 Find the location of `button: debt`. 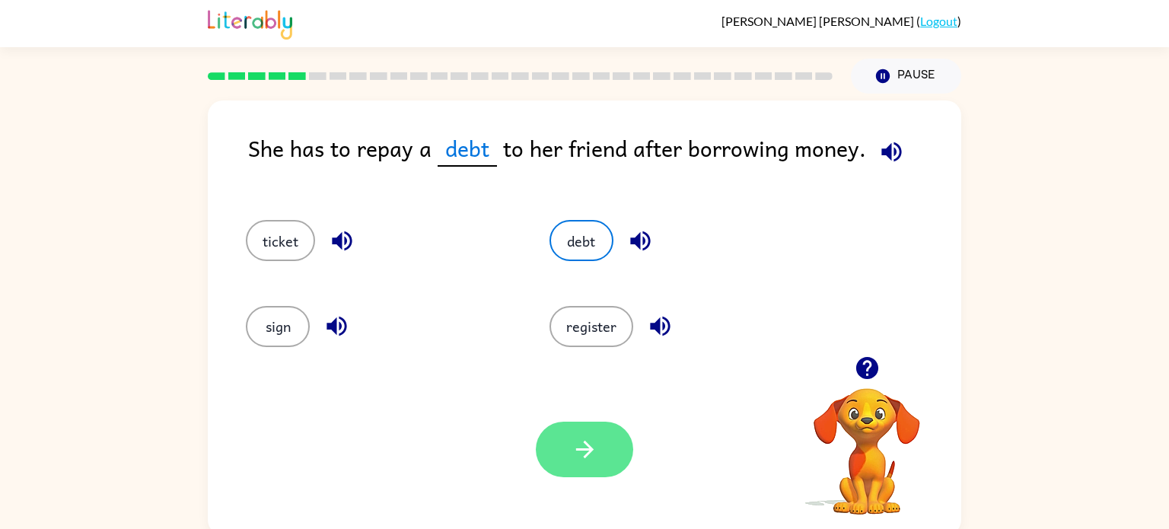

button: debt is located at coordinates (581, 240).